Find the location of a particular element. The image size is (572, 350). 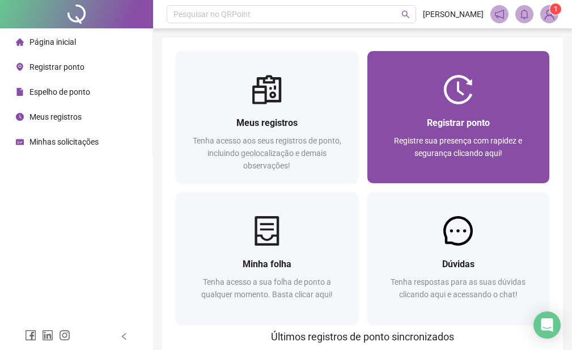

span: facebook is located at coordinates (31, 335).